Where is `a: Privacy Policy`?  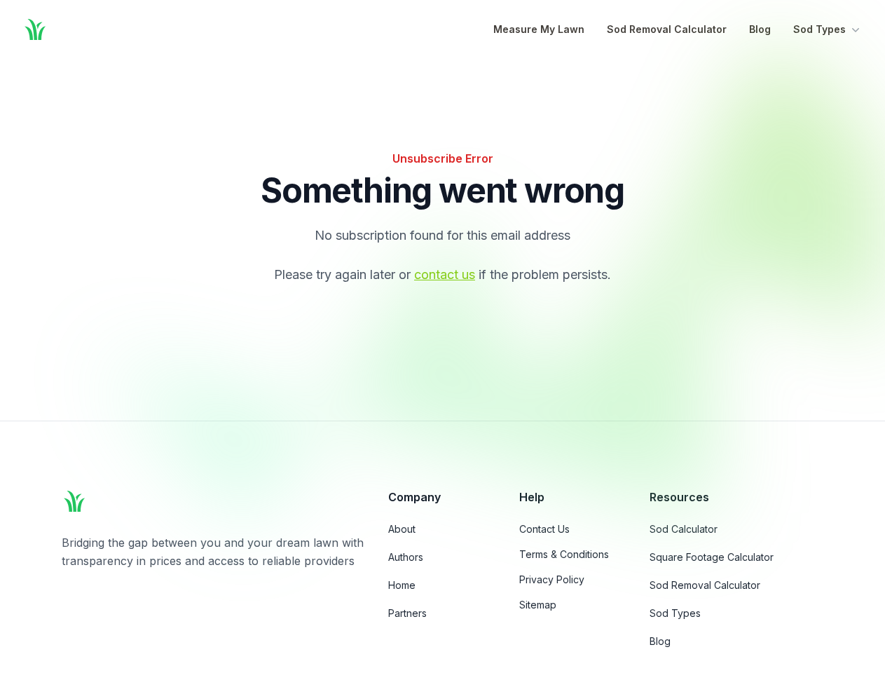
a: Privacy Policy is located at coordinates (573, 580).